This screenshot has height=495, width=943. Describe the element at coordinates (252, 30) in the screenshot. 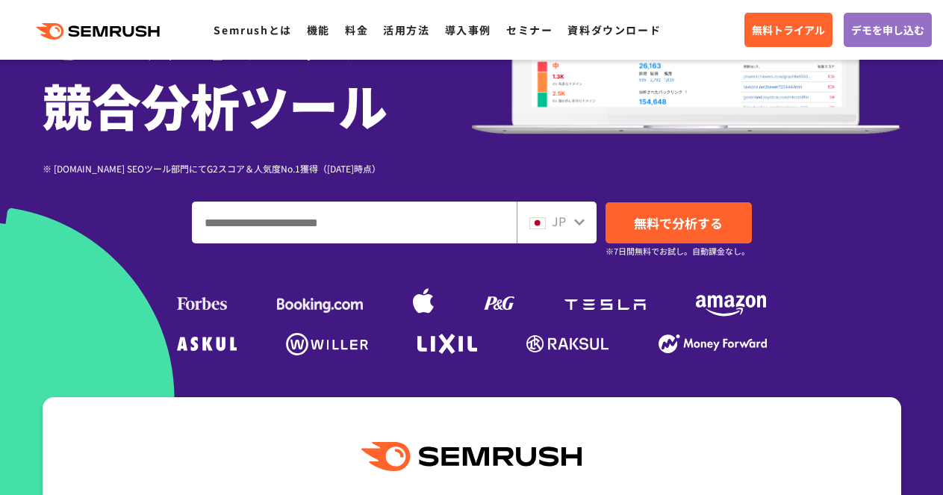

I see `a: Semrushとは` at that location.